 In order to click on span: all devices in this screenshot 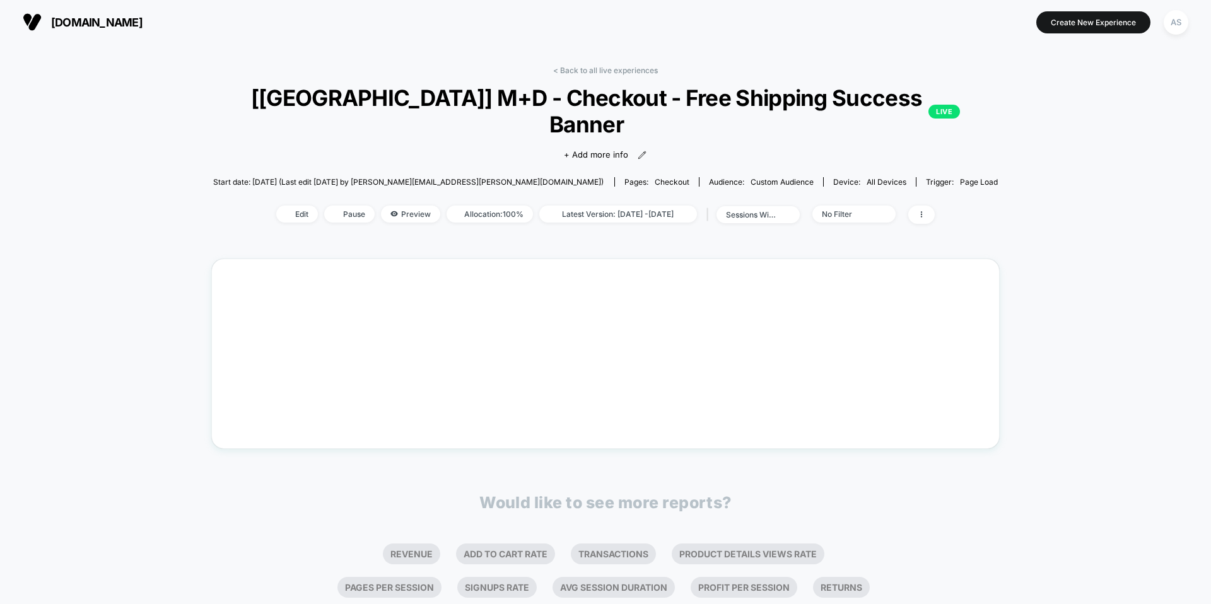, I will do `click(886, 182)`.